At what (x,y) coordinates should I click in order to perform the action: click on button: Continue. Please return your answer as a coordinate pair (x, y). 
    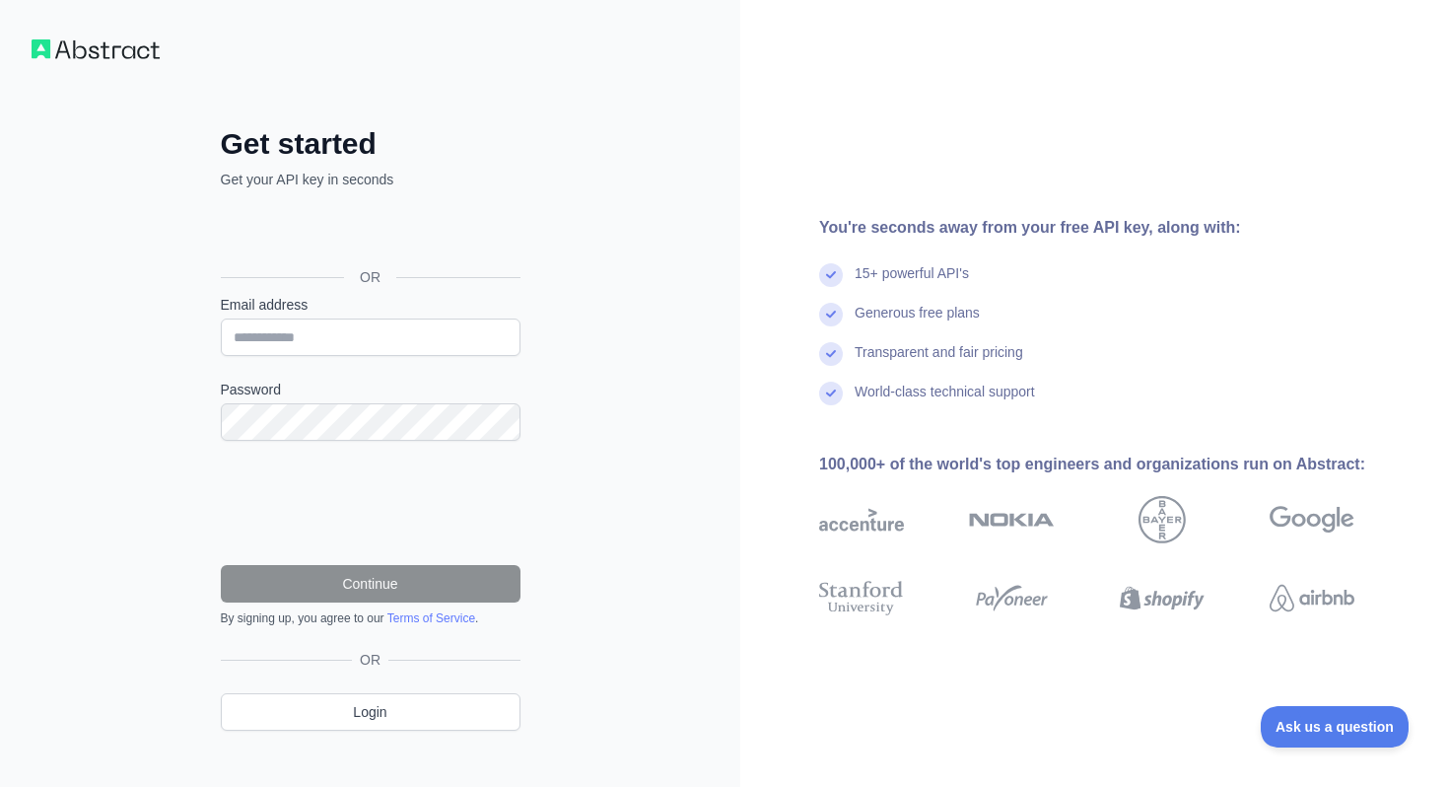
    Looking at the image, I should click on (371, 584).